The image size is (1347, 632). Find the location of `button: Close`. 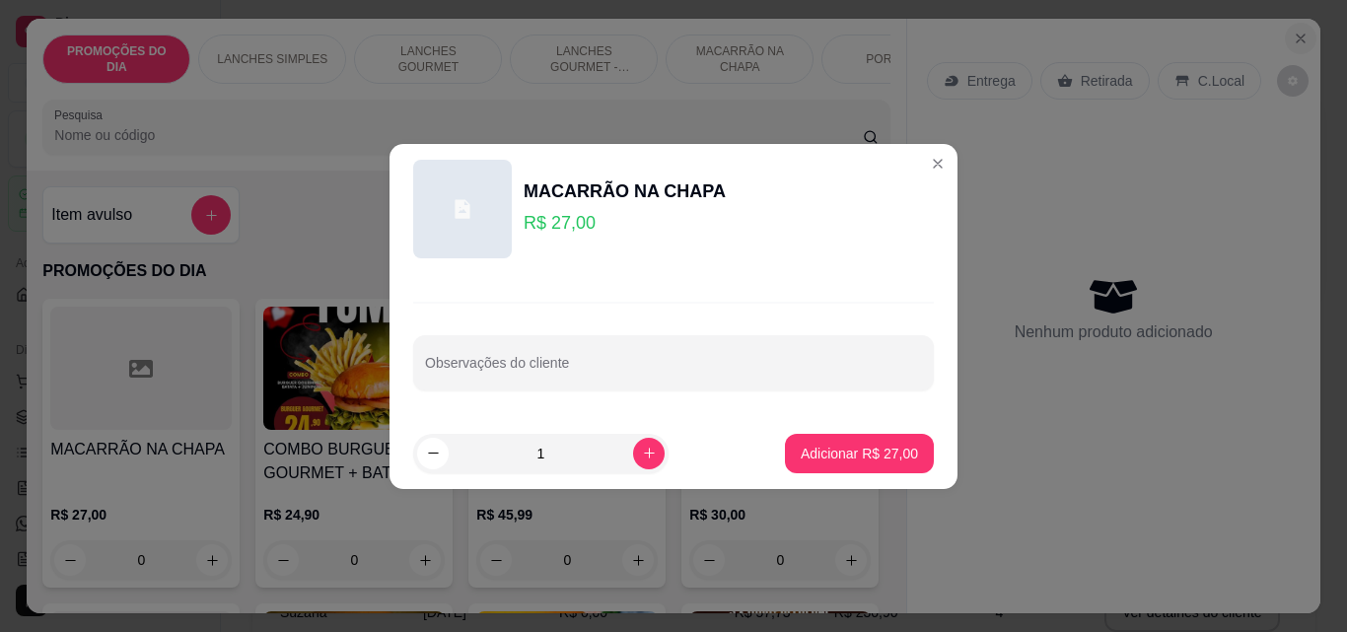

button: Close is located at coordinates (938, 164).